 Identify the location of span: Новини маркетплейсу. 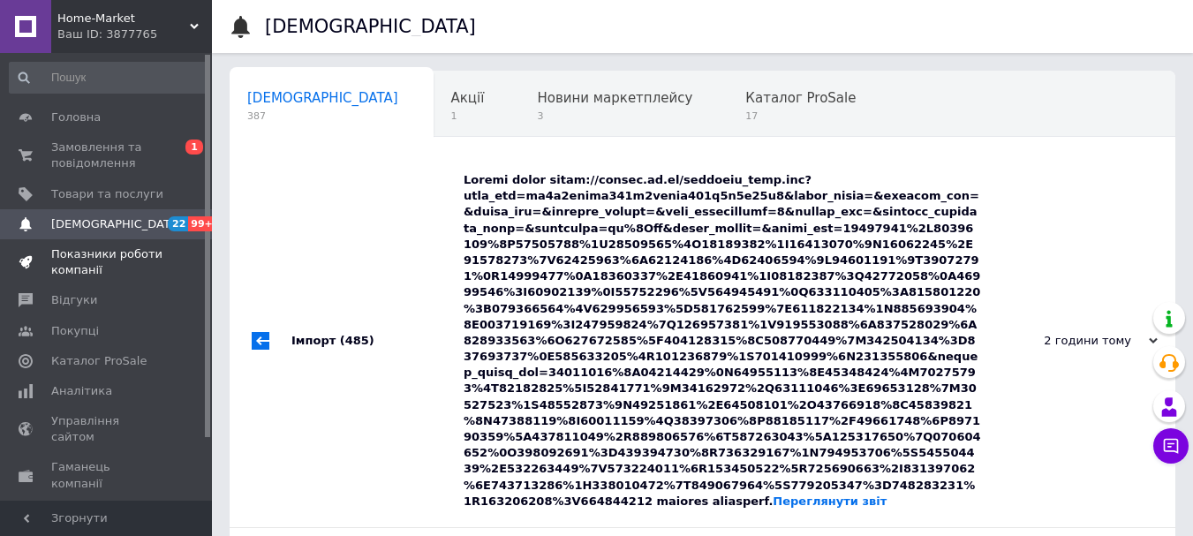
(615, 98).